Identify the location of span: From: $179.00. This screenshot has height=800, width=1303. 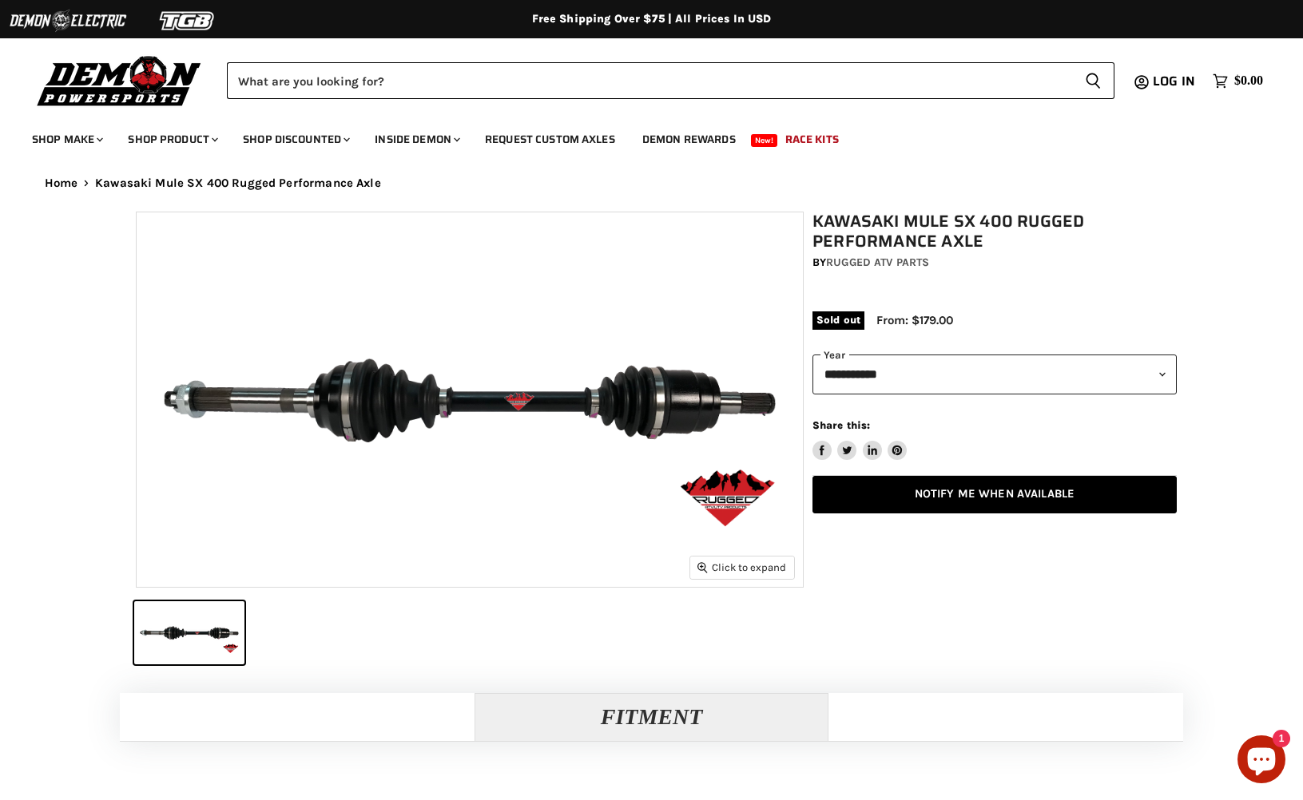
(915, 320).